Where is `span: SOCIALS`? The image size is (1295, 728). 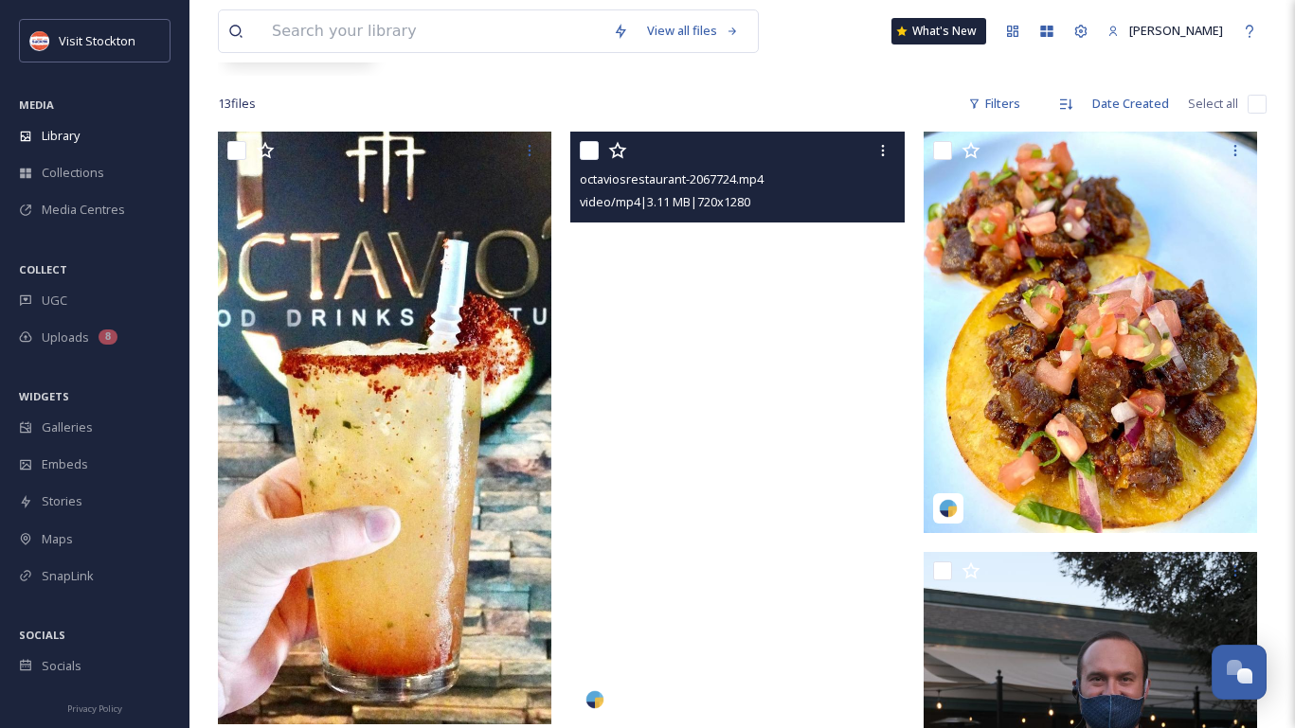
span: SOCIALS is located at coordinates (42, 634).